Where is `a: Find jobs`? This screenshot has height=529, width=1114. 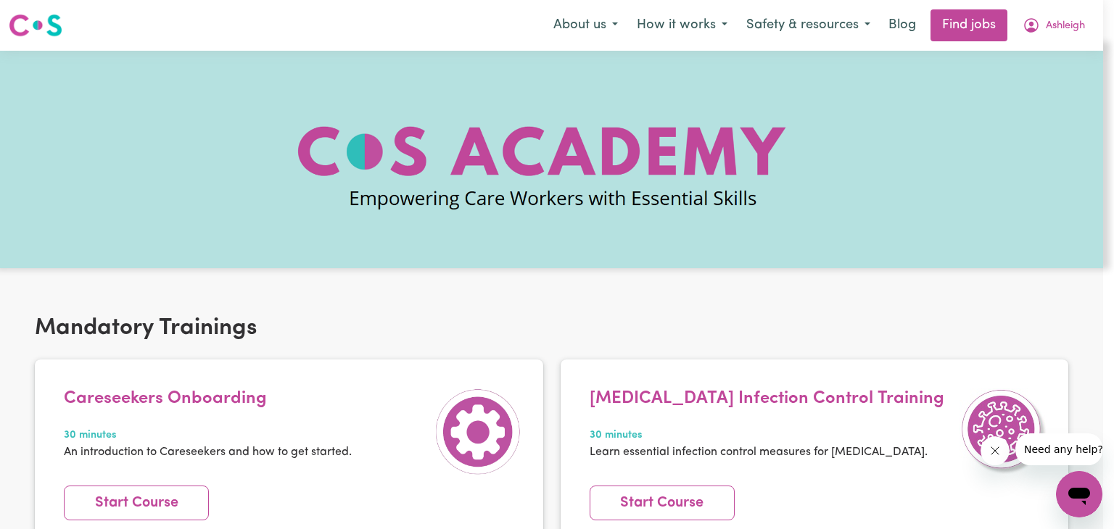
a: Find jobs is located at coordinates (969, 25).